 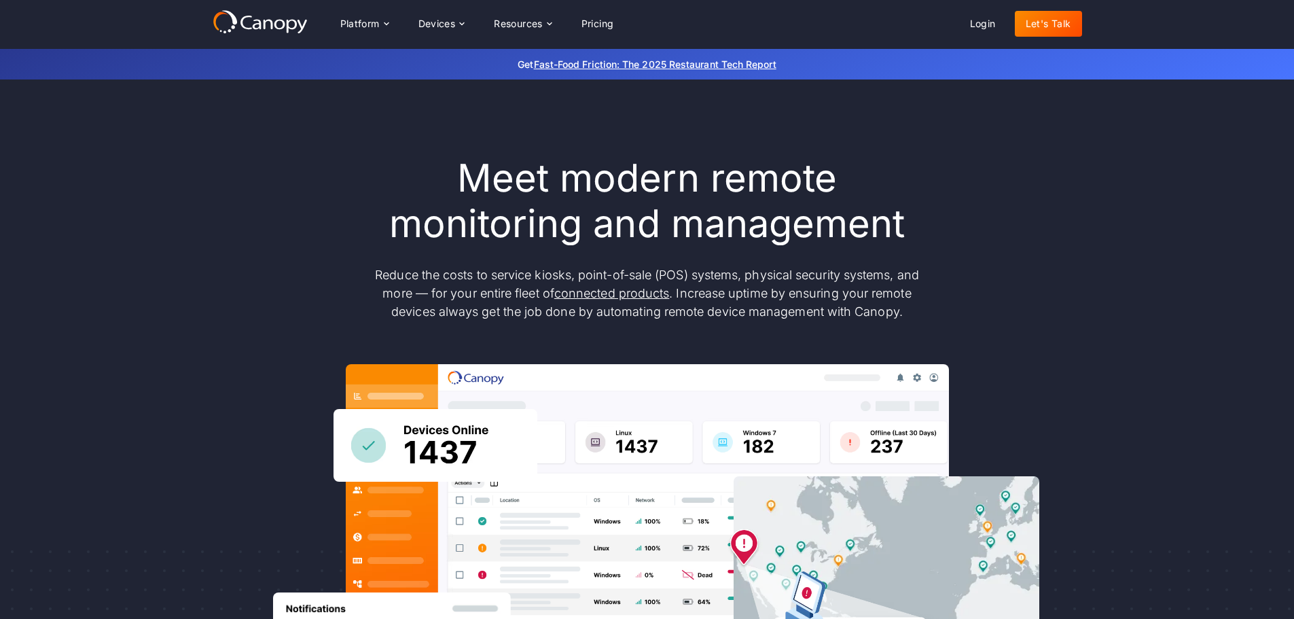 What do you see at coordinates (647, 201) in the screenshot?
I see `h1: Meet modern remote monitoring and management` at bounding box center [647, 201].